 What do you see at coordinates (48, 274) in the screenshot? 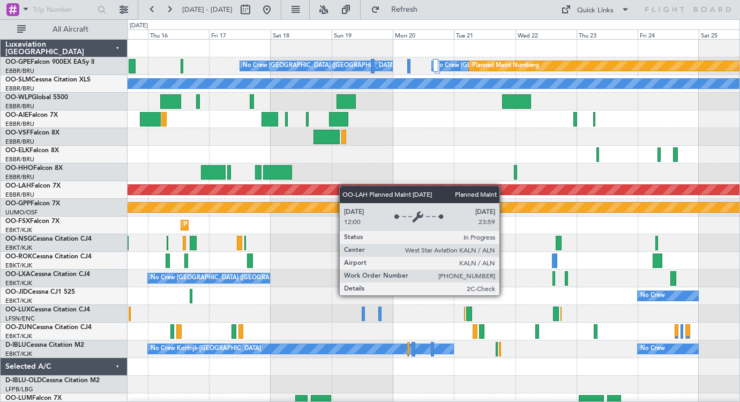
I see `a: OO-LXACessna Citation CJ4` at bounding box center [48, 274].